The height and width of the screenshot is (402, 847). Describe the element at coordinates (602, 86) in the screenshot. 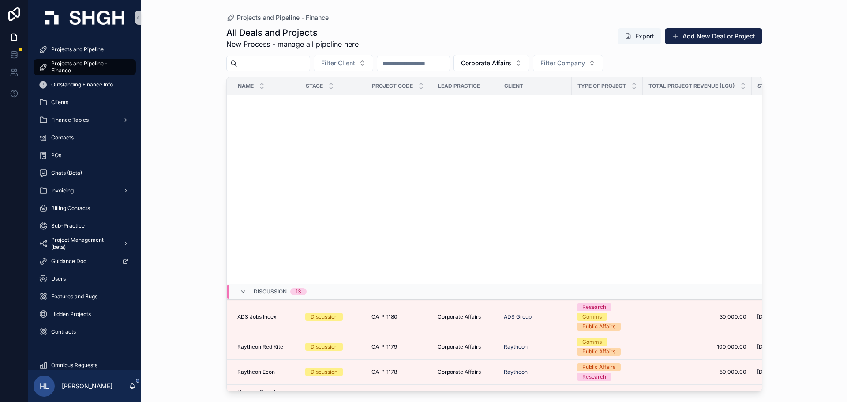

I see `span: Type of Project` at that location.